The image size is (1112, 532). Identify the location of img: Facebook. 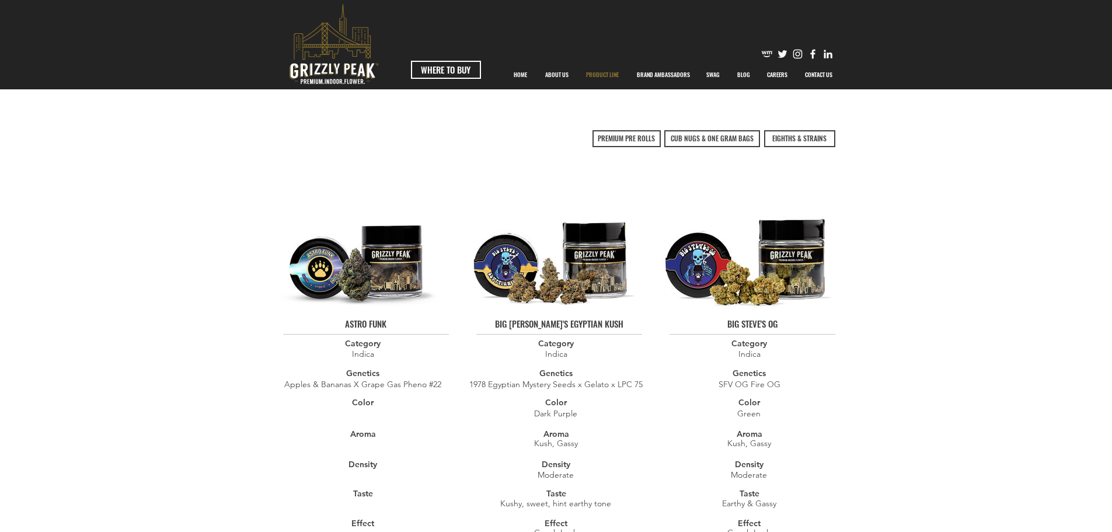
(812, 54).